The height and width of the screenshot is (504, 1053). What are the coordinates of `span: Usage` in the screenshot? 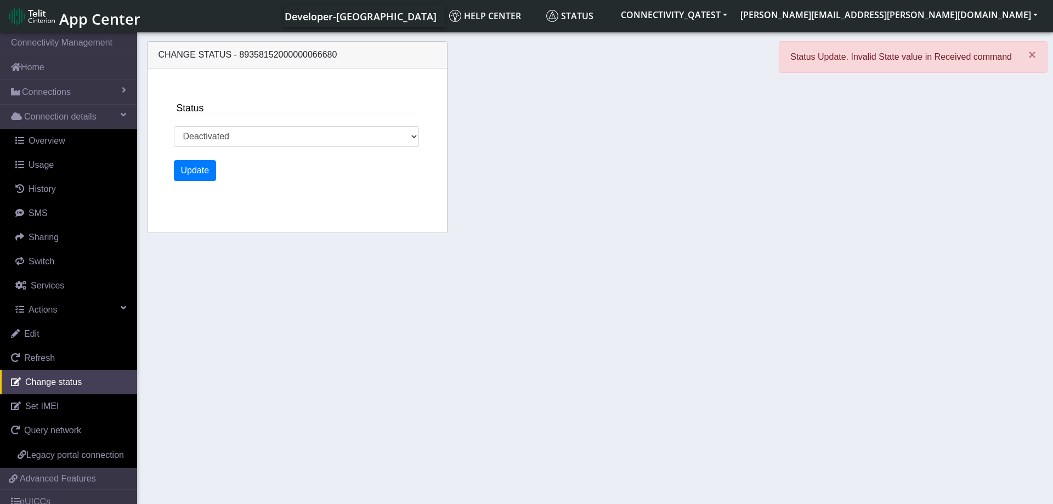 It's located at (41, 164).